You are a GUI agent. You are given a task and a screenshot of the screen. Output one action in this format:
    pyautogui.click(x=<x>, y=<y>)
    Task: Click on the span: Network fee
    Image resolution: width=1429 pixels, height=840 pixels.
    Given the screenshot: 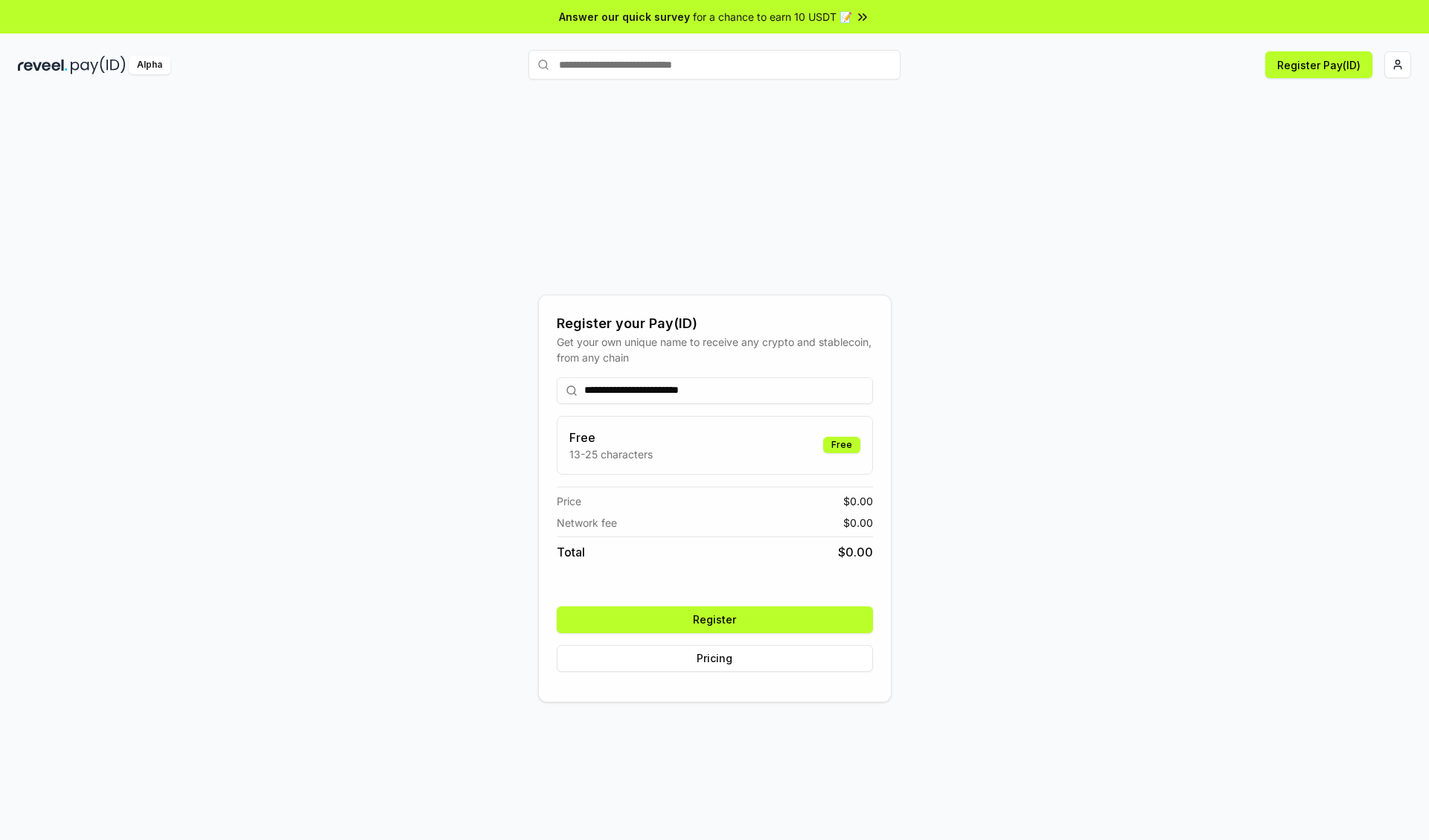 What is the action you would take?
    pyautogui.click(x=586, y=523)
    